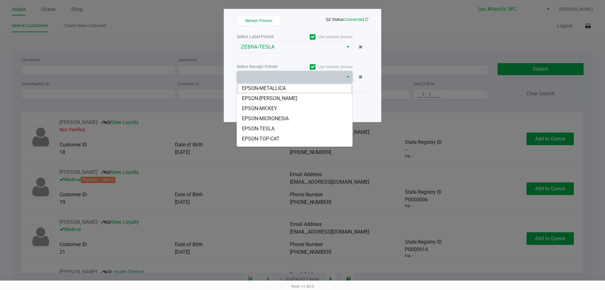 Image resolution: width=605 pixels, height=290 pixels. What do you see at coordinates (266, 66) in the screenshot?
I see `div: Select Receipt Printer` at bounding box center [266, 66].